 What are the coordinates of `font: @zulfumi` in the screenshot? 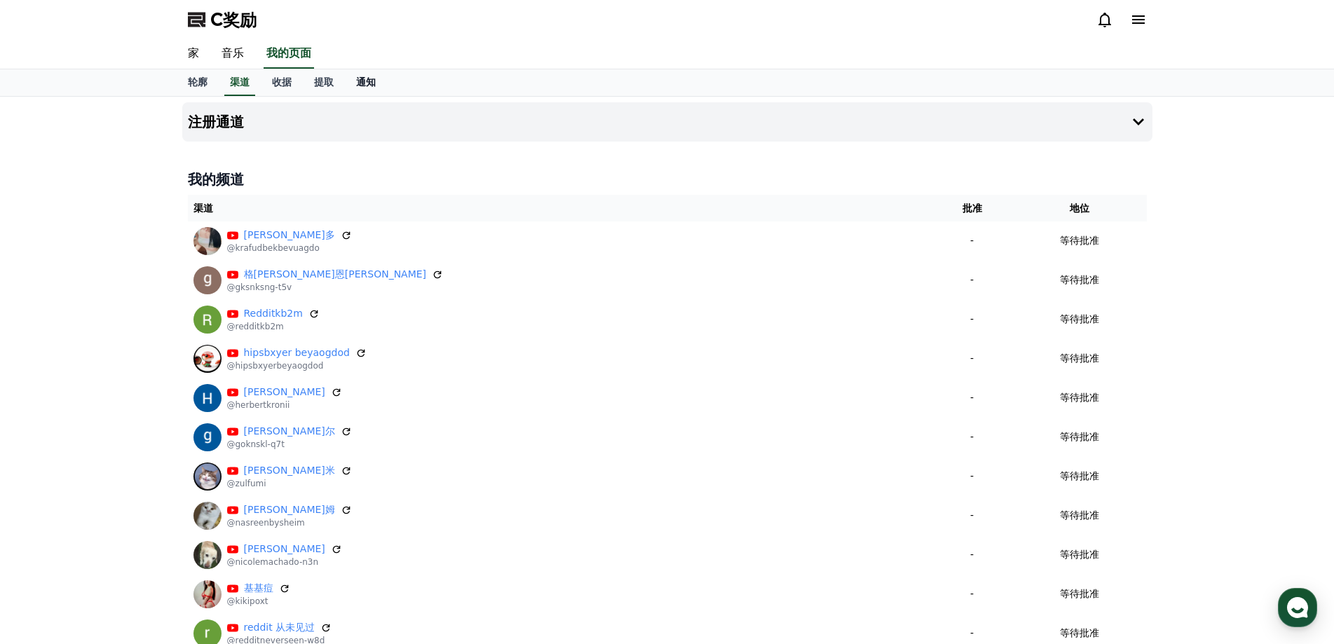 It's located at (247, 484).